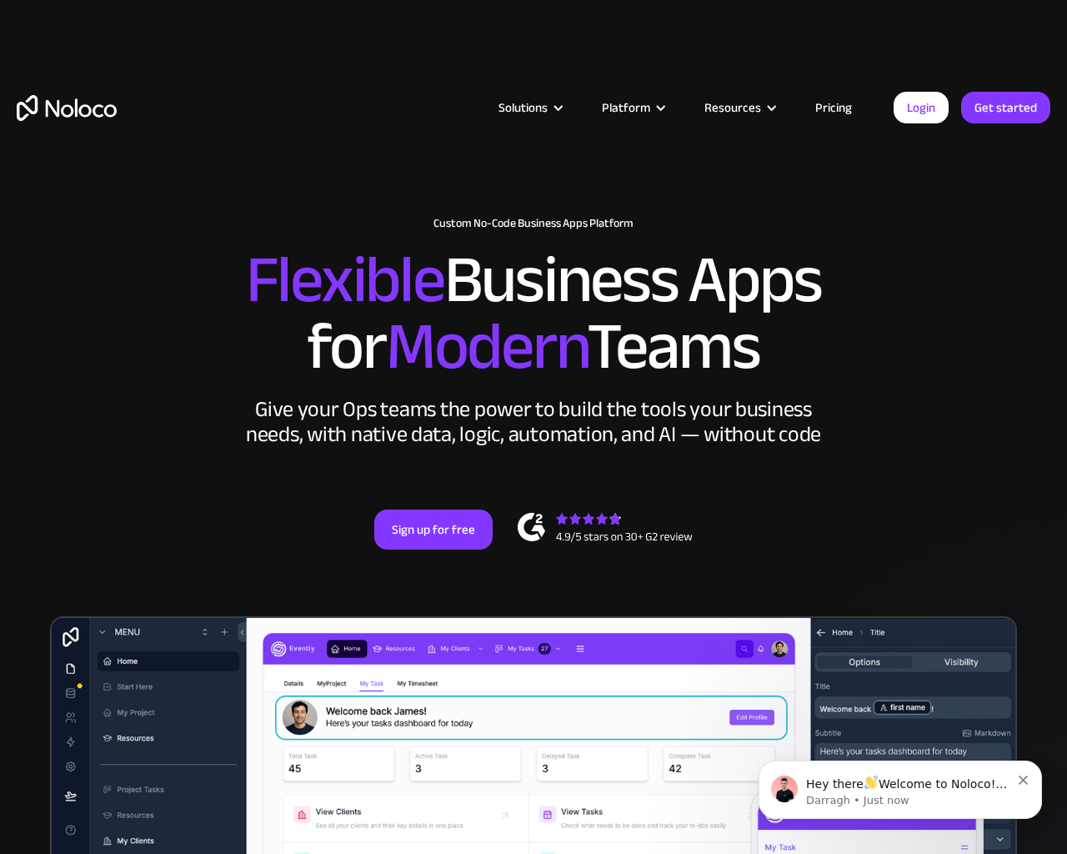 This screenshot has height=854, width=1067. I want to click on img: Profile image for Darragh, so click(51, 60).